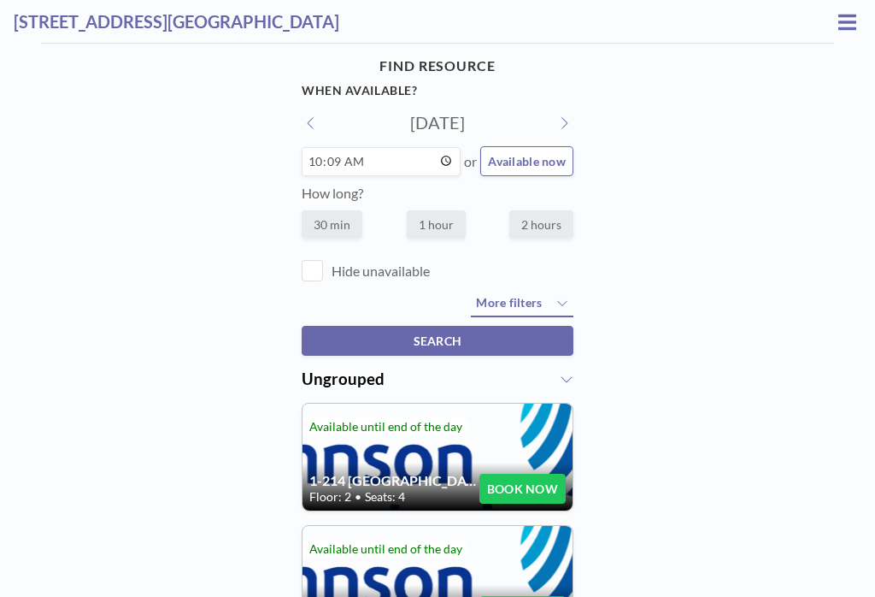 This screenshot has height=597, width=875. What do you see at coordinates (522, 488) in the screenshot?
I see `button: BOOK NOW` at bounding box center [522, 488].